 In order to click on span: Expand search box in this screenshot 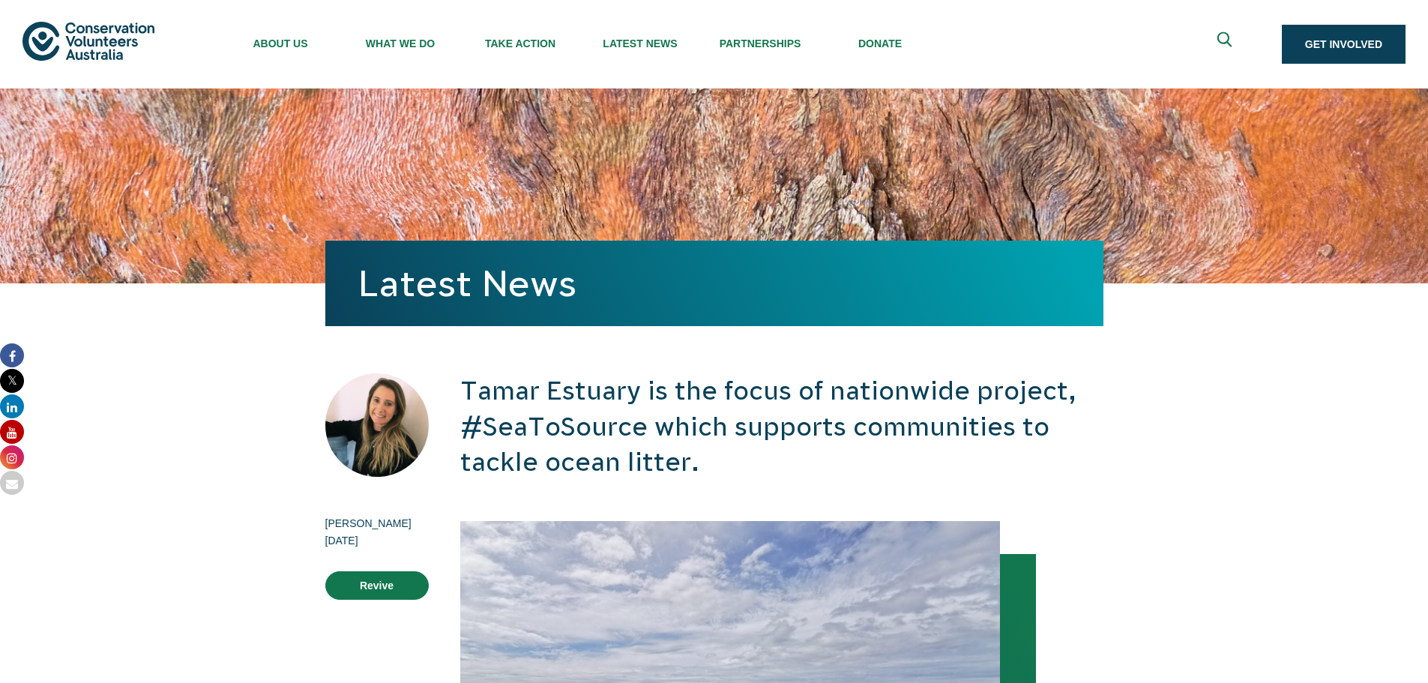, I will do `click(1225, 44)`.